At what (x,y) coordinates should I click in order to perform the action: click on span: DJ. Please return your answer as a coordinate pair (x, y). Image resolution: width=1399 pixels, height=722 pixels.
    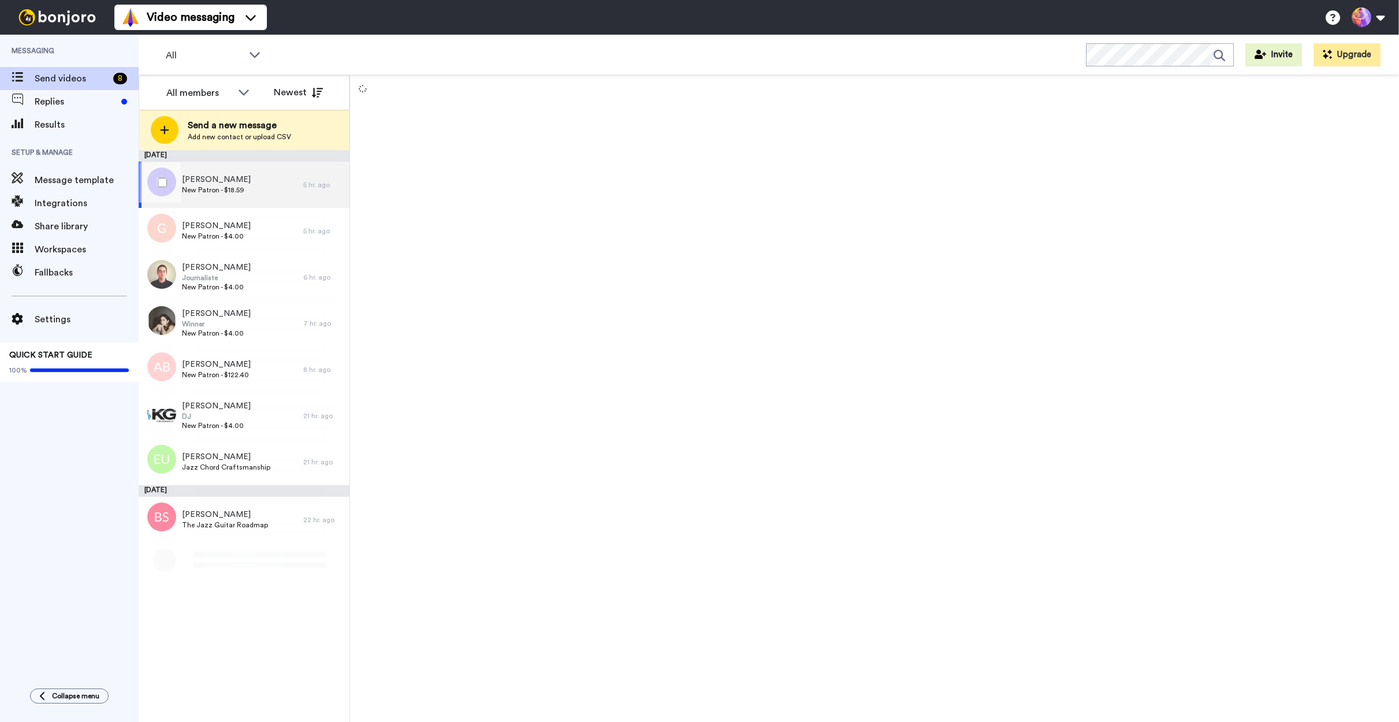
    Looking at the image, I should click on (216, 416).